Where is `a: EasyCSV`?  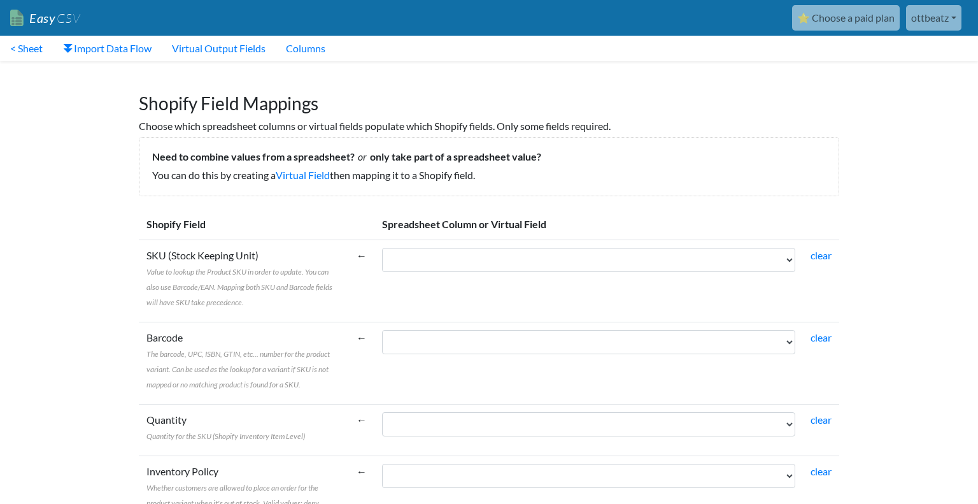
a: EasyCSV is located at coordinates (45, 18).